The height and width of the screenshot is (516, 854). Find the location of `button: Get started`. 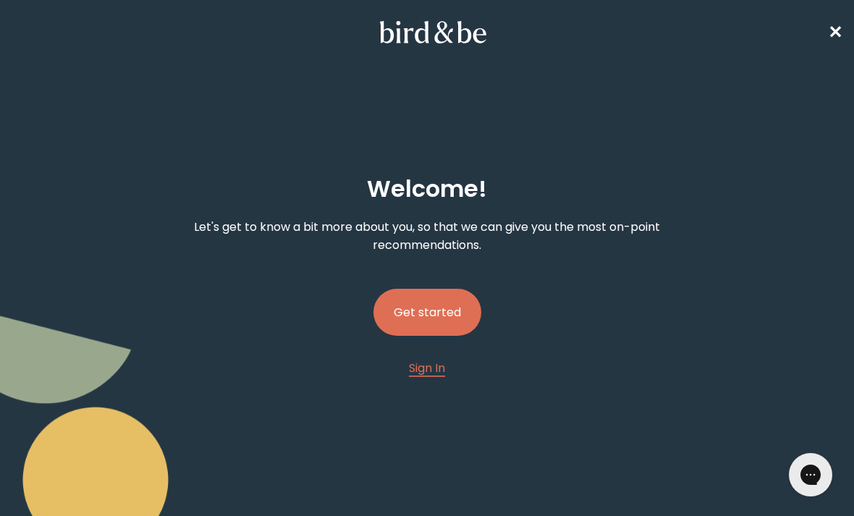

button: Get started is located at coordinates (427, 312).